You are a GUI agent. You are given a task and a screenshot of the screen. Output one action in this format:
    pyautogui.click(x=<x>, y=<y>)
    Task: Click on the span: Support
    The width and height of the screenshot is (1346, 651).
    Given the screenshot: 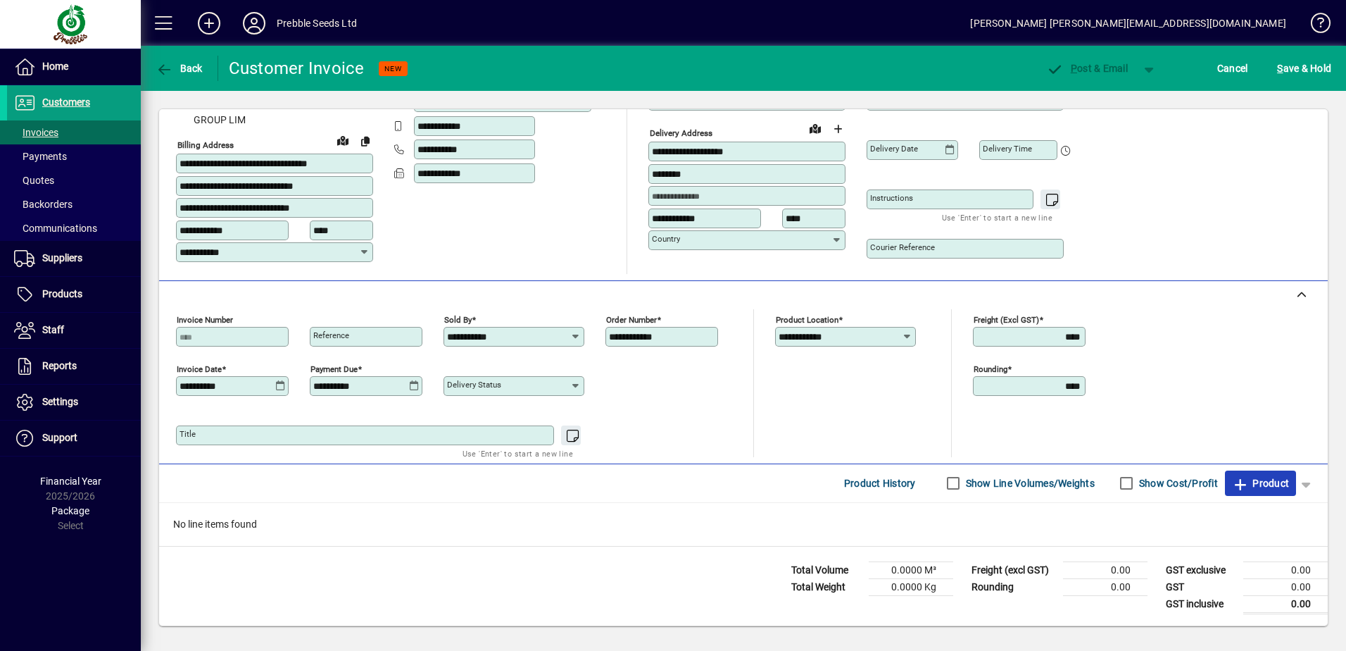 What is the action you would take?
    pyautogui.click(x=60, y=437)
    